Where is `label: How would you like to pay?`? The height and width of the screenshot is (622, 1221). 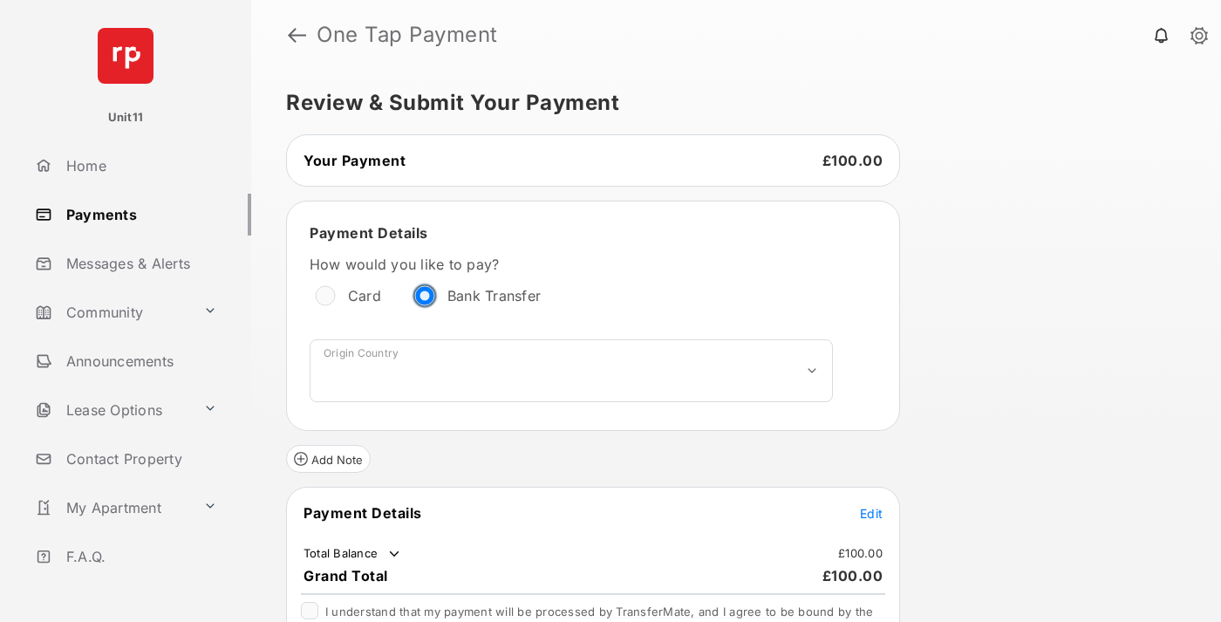
label: How would you like to pay? is located at coordinates (571, 264).